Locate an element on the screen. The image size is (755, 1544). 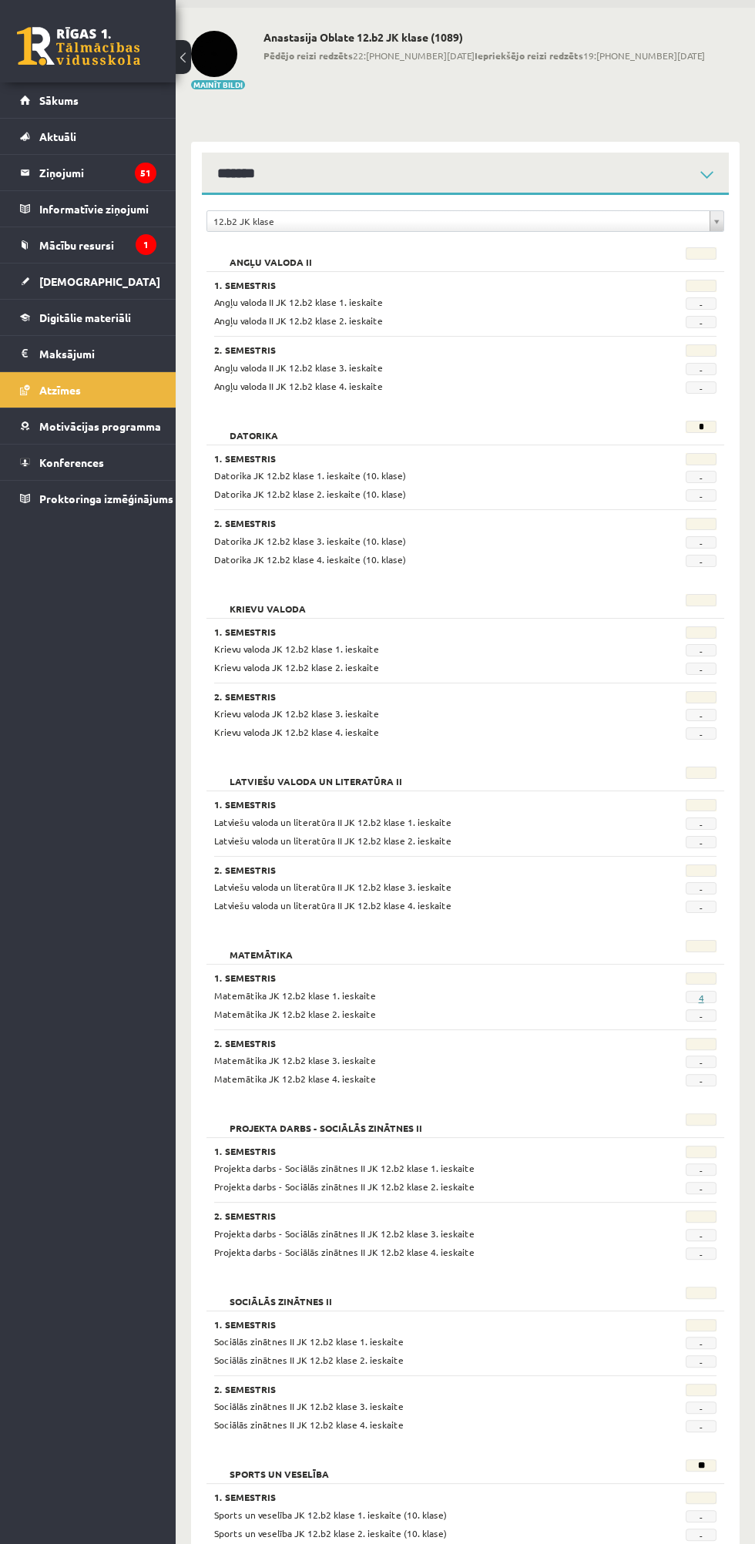
span: Krievu valoda JK 12.b2 klase 4. ieskaite is located at coordinates (297, 732).